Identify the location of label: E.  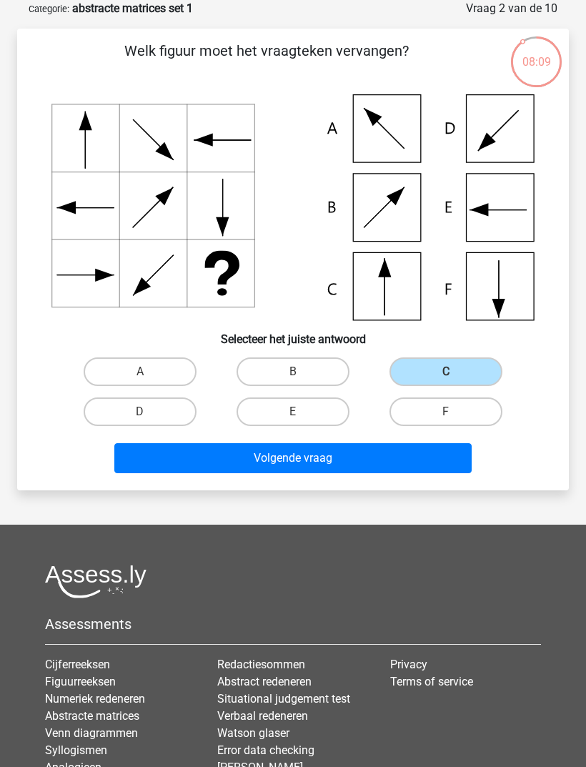
(293, 412).